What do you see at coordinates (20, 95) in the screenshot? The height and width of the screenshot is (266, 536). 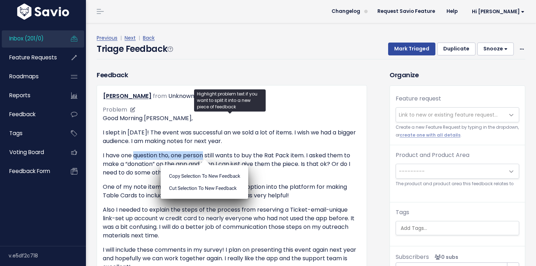 I see `span: Reports` at bounding box center [20, 95].